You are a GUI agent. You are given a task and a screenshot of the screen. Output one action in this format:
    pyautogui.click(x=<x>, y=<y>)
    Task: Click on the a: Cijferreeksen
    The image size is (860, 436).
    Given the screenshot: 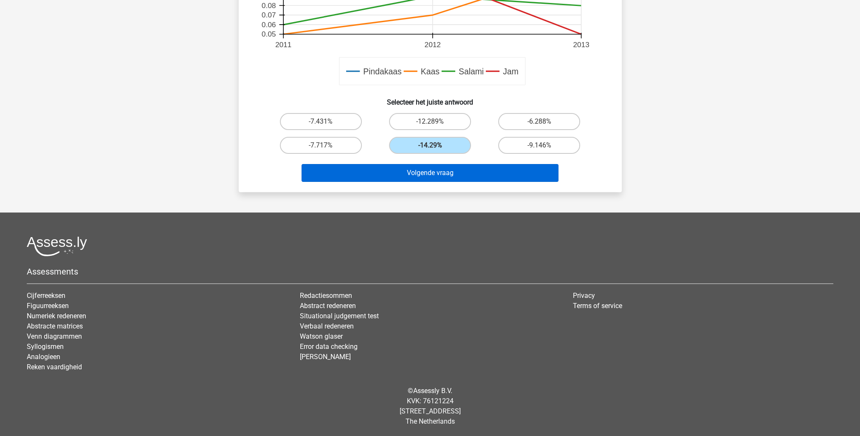 What is the action you would take?
    pyautogui.click(x=46, y=295)
    